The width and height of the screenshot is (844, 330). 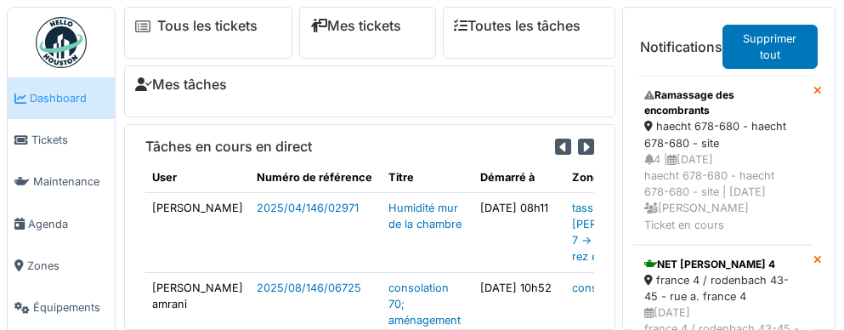 What do you see at coordinates (681, 47) in the screenshot?
I see `h6: Notifications` at bounding box center [681, 47].